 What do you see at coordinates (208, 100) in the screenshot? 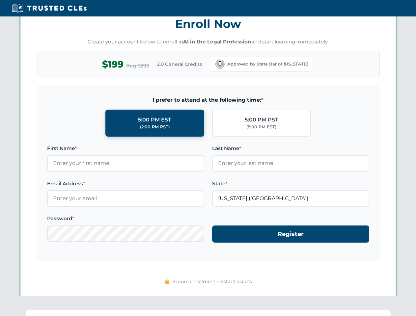
I see `span: I prefer to attend at the following time:` at bounding box center [208, 100].